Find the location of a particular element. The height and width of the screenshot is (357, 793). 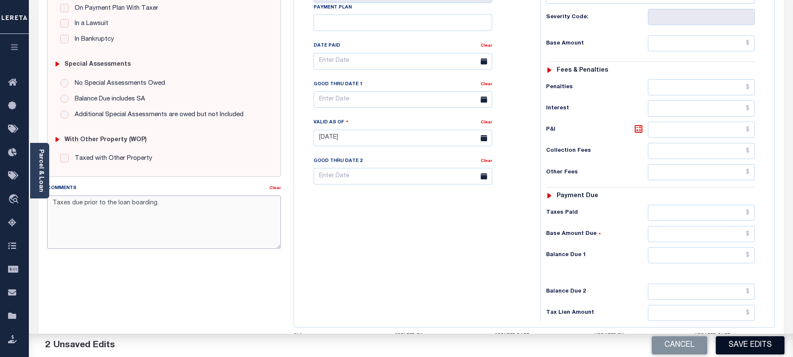

h6: Fees & Penalties is located at coordinates (582, 70).